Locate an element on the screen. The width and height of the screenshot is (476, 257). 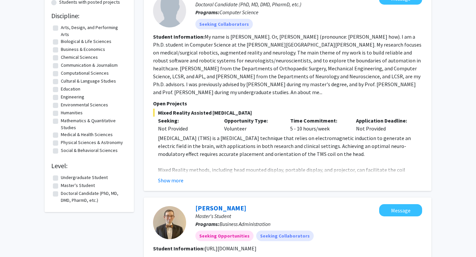
mat-chip: Seeking Opportunities is located at coordinates (224, 236).